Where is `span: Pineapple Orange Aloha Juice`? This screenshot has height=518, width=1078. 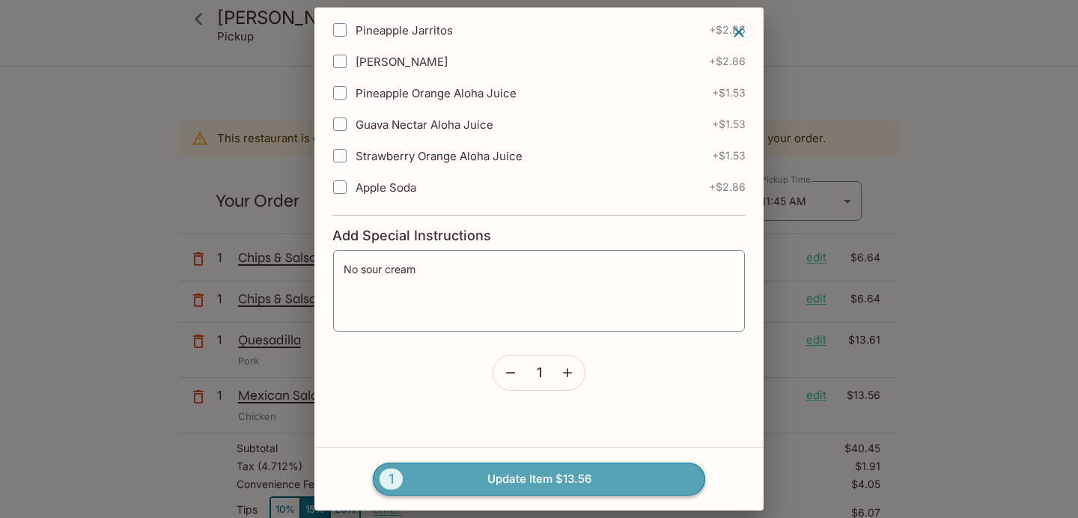
span: Pineapple Orange Aloha Juice is located at coordinates (436, 93).